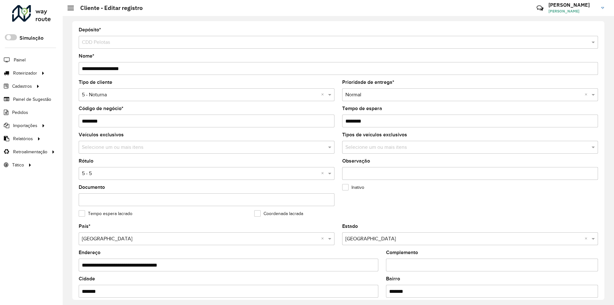 The image size is (614, 305). I want to click on label: Simulação, so click(31, 38).